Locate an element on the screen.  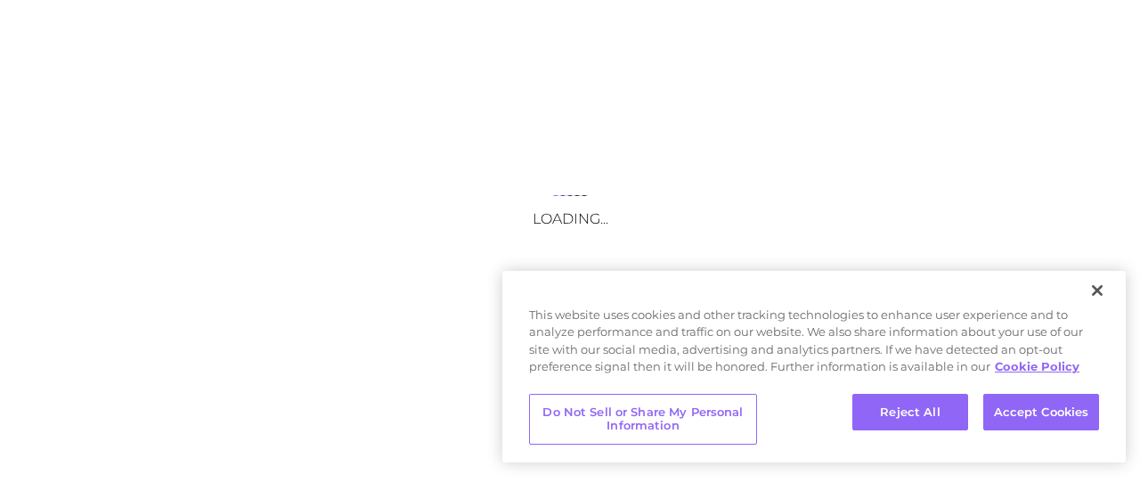
button: Do Not Sell or Share My Personal Information, Opens the preference center dialog is located at coordinates (643, 418).